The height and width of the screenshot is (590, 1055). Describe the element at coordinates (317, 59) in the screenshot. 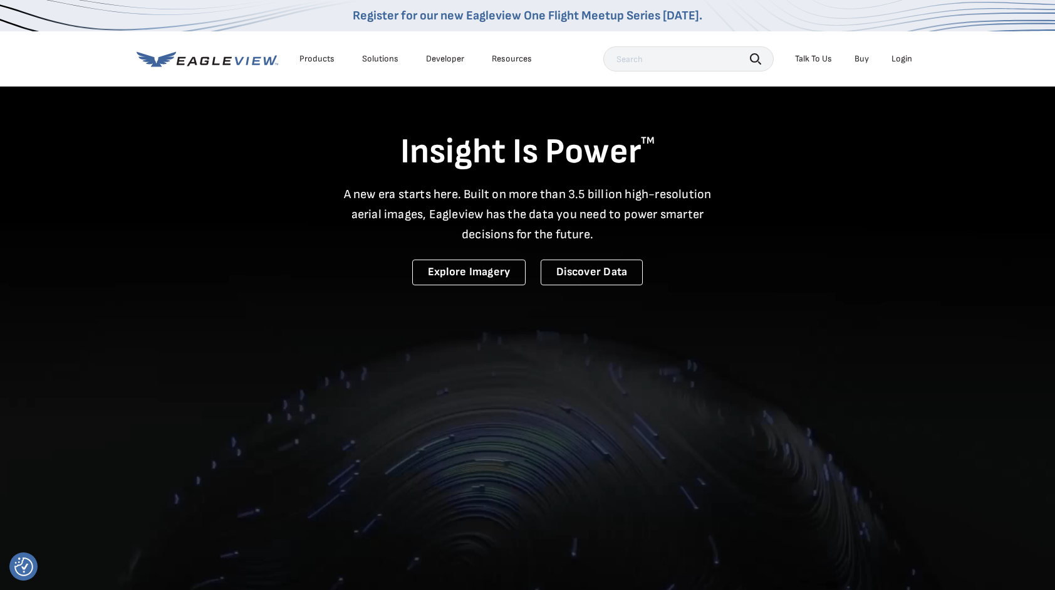

I see `div: Products` at that location.